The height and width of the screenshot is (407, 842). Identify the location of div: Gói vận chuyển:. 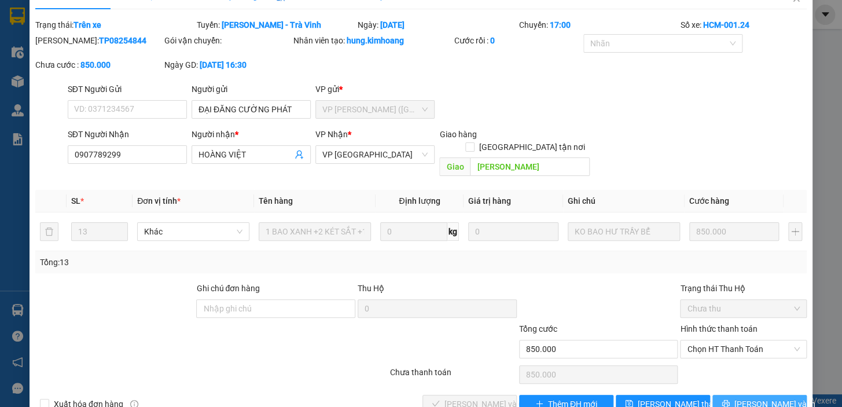
(227, 41).